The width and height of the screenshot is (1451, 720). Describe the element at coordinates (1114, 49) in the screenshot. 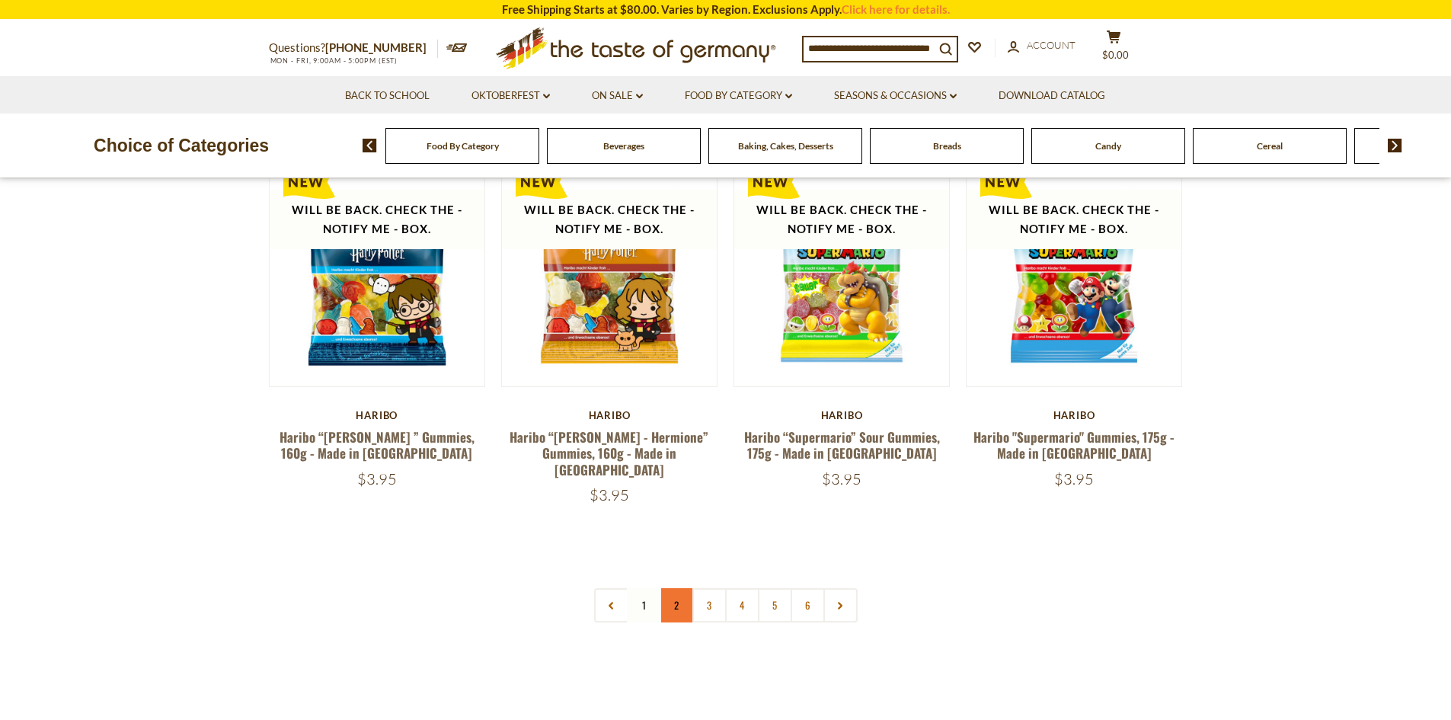

I see `button: $0.00` at that location.